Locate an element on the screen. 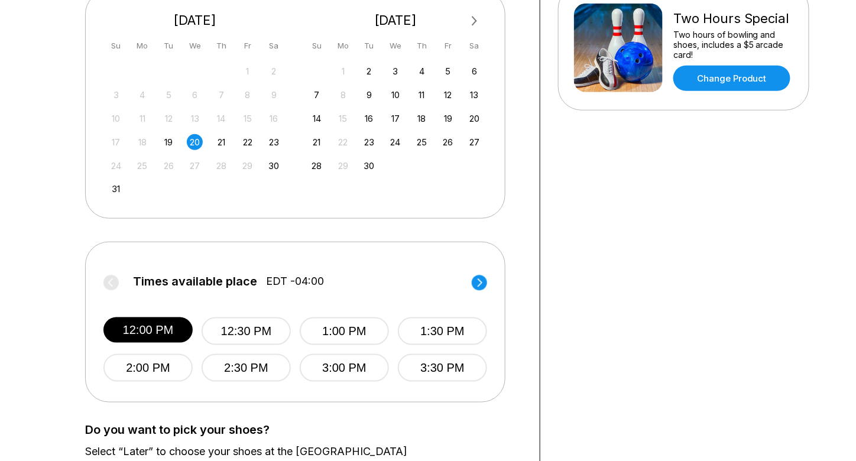 This screenshot has width=856, height=461. div: Not available Monday, August 11th, 2025 is located at coordinates (142, 118).